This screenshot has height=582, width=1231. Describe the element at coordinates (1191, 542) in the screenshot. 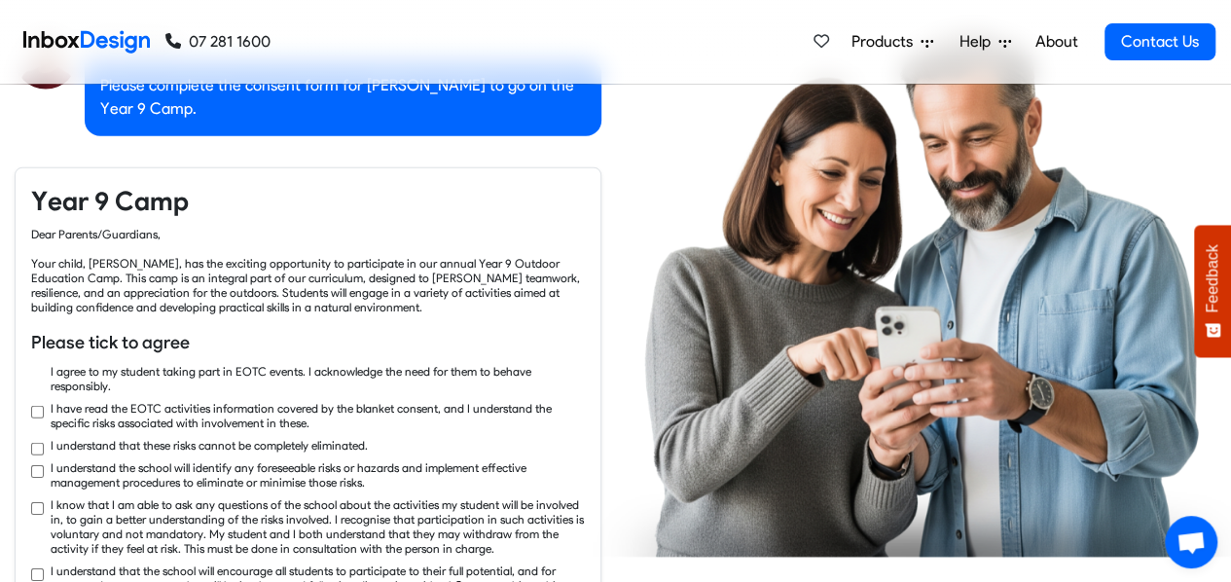

I see `div: Open chat` at that location.